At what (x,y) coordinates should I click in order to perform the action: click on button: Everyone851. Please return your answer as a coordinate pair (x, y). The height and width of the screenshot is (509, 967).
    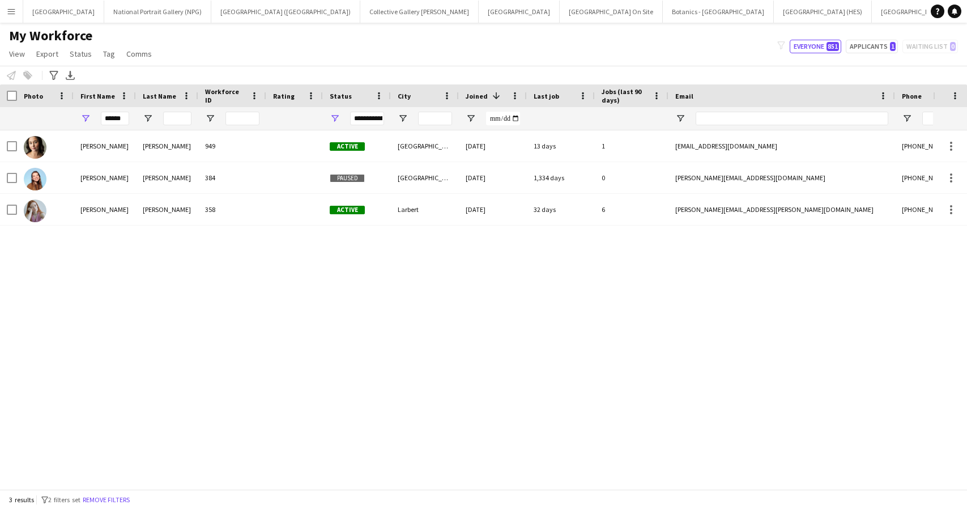
    Looking at the image, I should click on (815, 46).